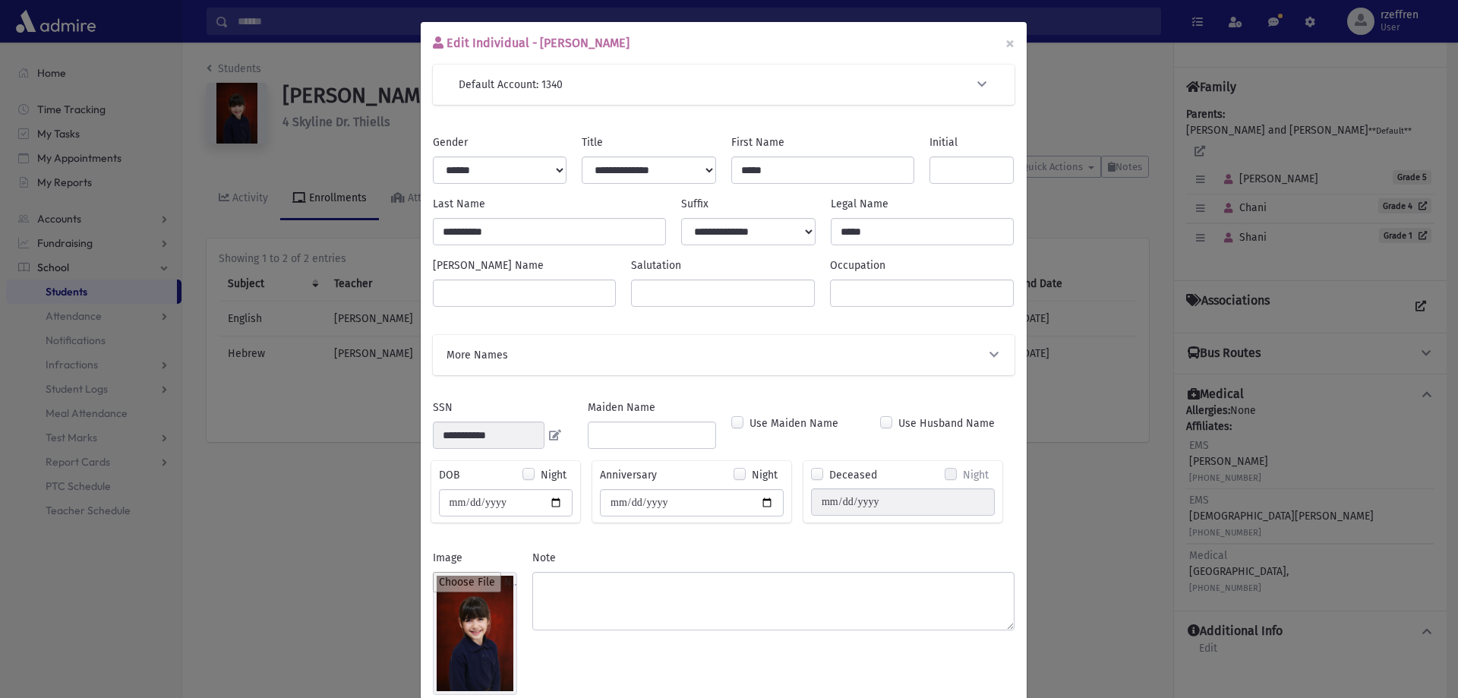 This screenshot has height=698, width=1458. What do you see at coordinates (592, 142) in the screenshot?
I see `label: Title` at bounding box center [592, 142].